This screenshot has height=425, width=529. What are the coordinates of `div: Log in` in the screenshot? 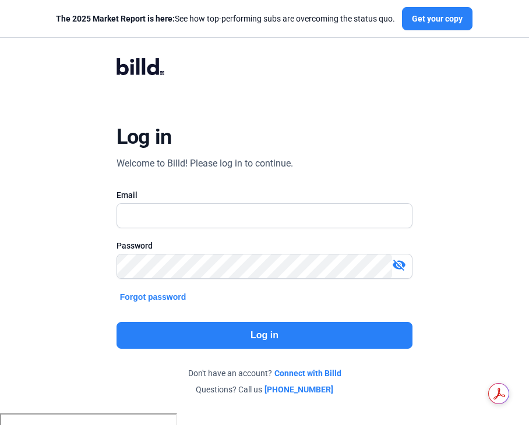 It's located at (144, 137).